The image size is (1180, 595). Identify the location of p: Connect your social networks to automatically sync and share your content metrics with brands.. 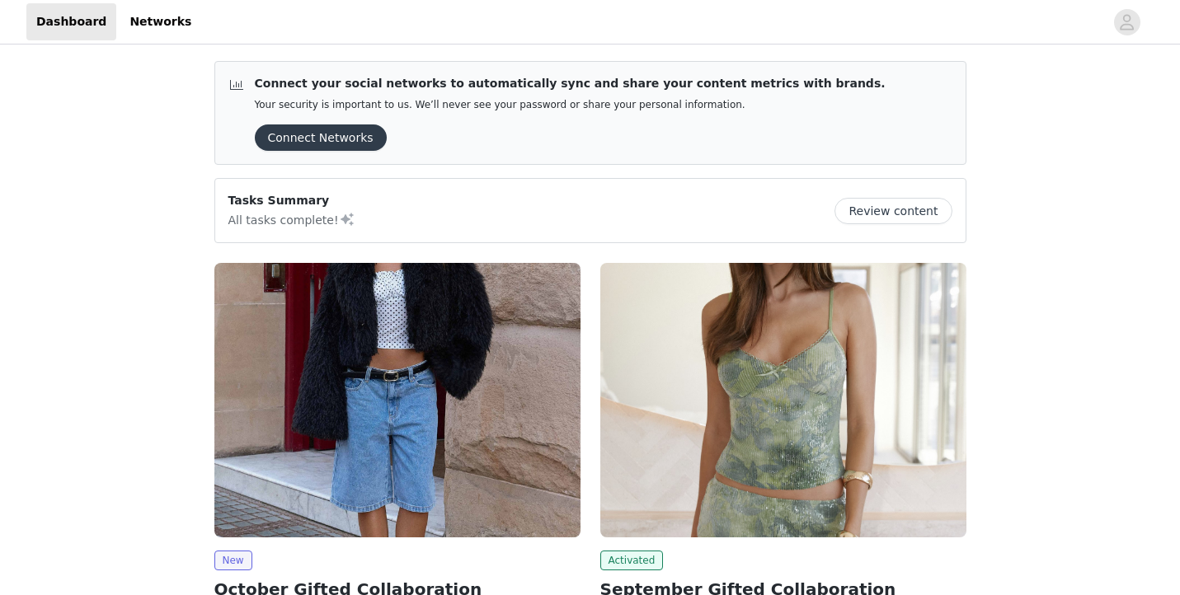
(570, 83).